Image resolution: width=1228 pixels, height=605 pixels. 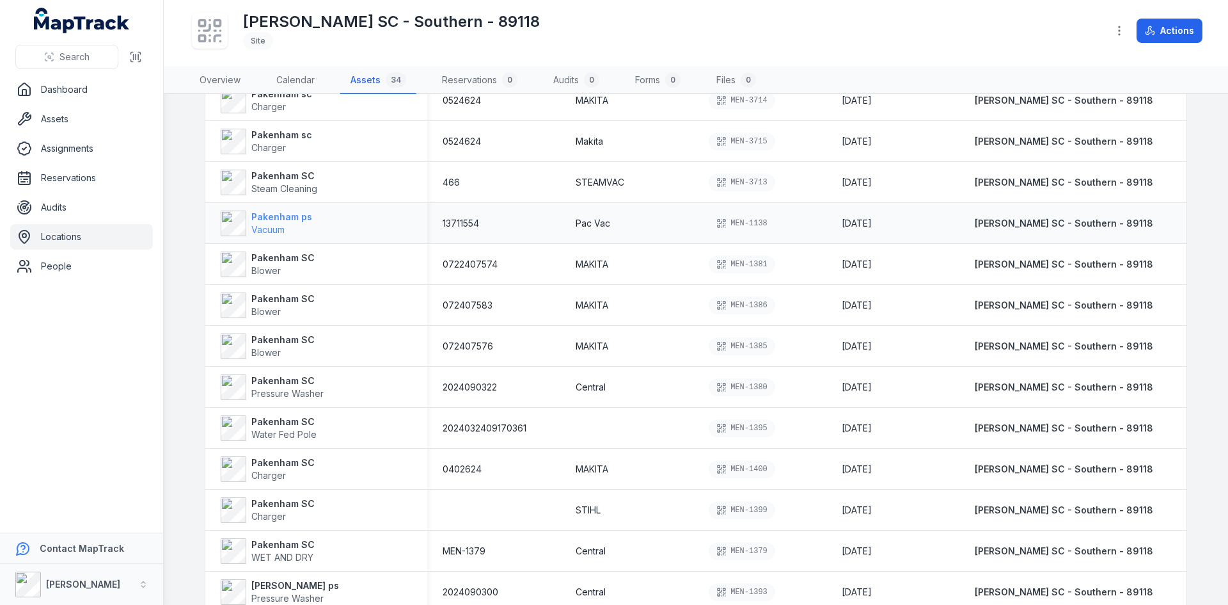 What do you see at coordinates (742, 100) in the screenshot?
I see `div: MEN-3714` at bounding box center [742, 100].